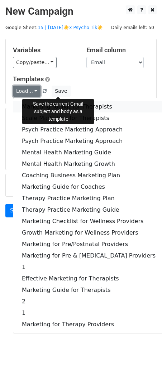 Image resolution: width=162 pixels, height=380 pixels. Describe the element at coordinates (133, 27) in the screenshot. I see `a: Daily emails left: 50` at that location.